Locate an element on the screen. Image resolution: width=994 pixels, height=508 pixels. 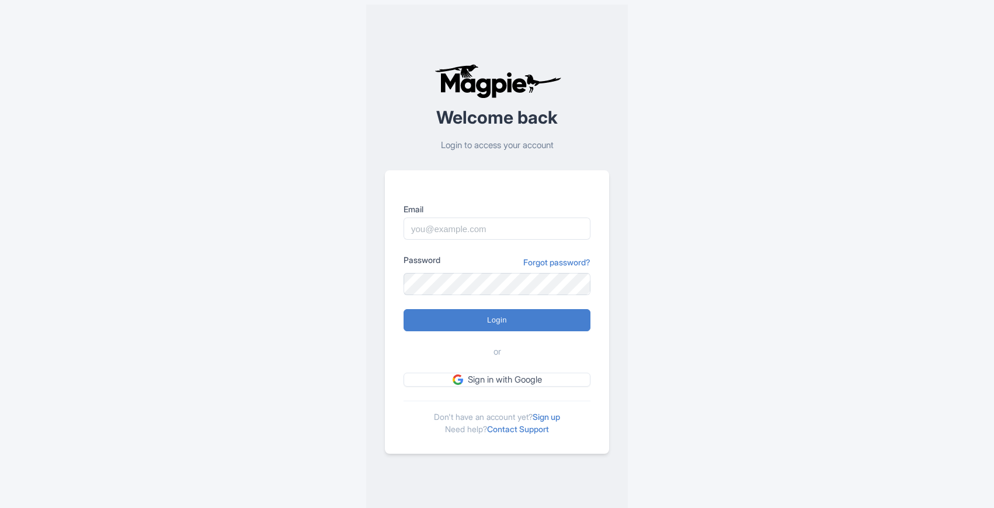
label: Password is located at coordinates (421, 260).